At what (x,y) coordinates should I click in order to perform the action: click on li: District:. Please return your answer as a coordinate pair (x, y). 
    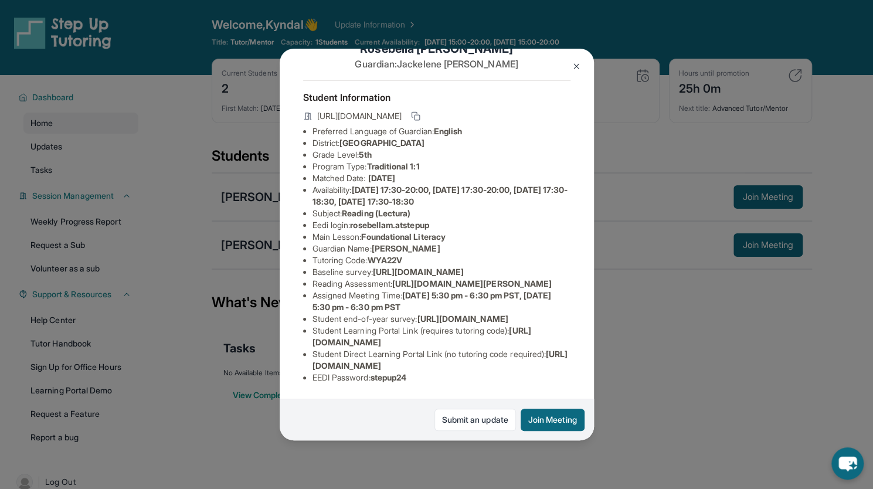
    Looking at the image, I should click on (442, 143).